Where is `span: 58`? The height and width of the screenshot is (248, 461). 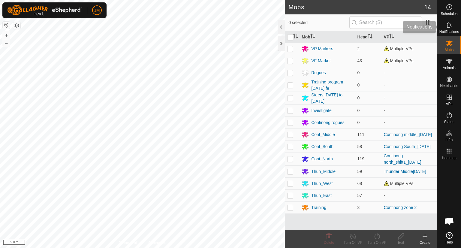
span: 58 is located at coordinates (360, 146).